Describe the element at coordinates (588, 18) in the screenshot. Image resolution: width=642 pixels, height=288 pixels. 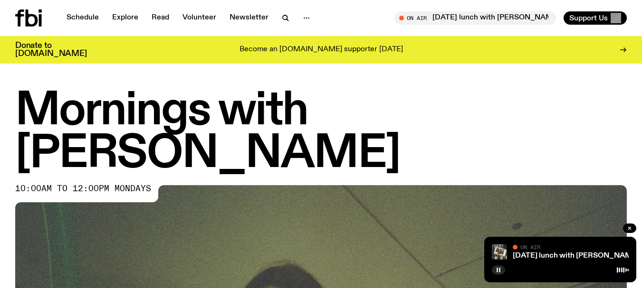
I see `span: Support Us` at that location.